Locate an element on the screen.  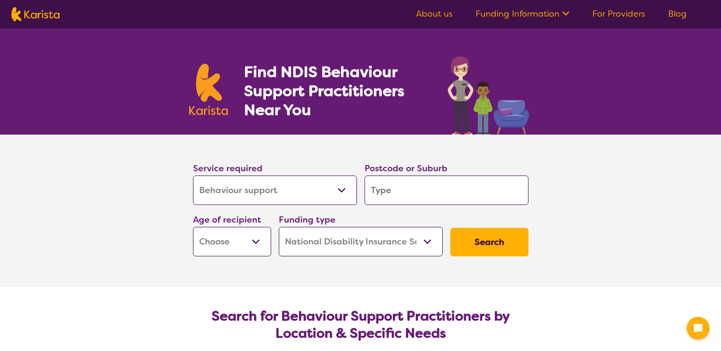
h1: Find NDIS Behaviour Support Practitioners Near You is located at coordinates (336, 91).